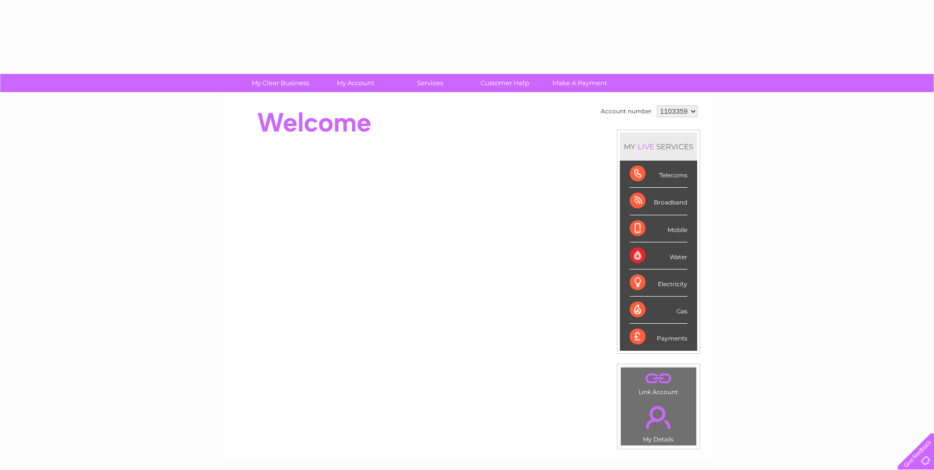 This screenshot has width=934, height=470. I want to click on td: My Details, so click(658, 421).